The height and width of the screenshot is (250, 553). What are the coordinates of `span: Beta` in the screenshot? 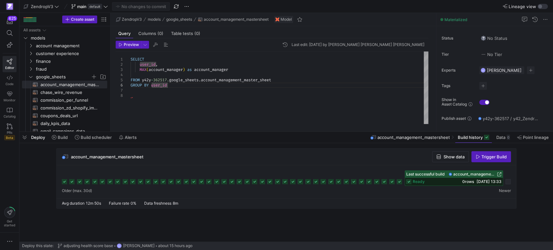 It's located at (9, 138).